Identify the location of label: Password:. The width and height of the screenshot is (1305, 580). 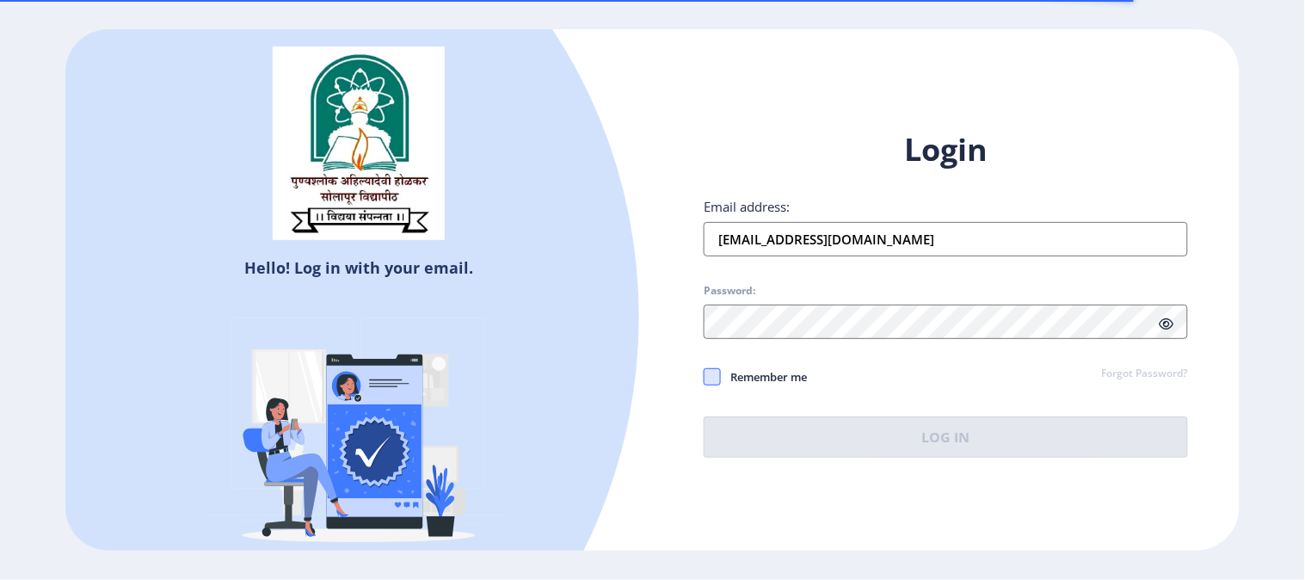
(730, 291).